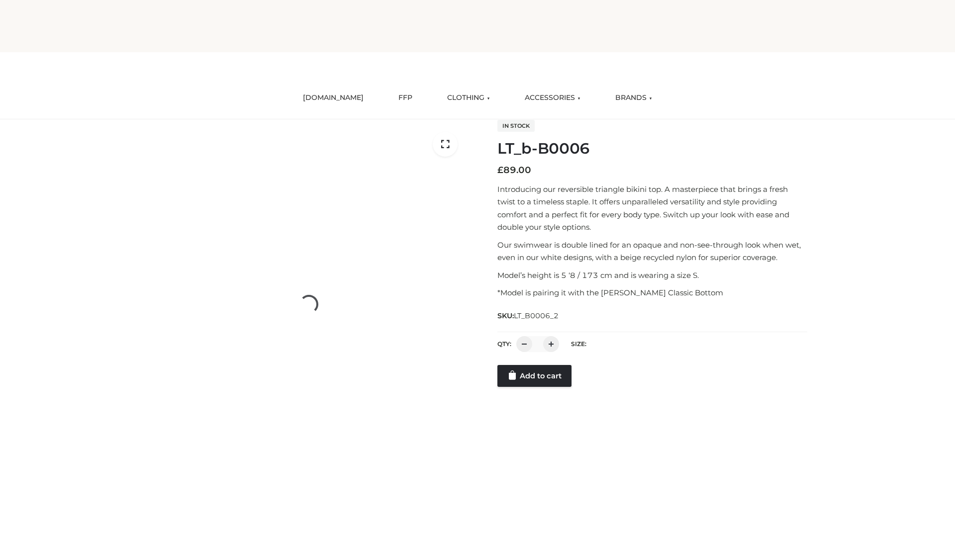 This screenshot has width=955, height=537. What do you see at coordinates (652, 275) in the screenshot?
I see `p: Model’s height is 5 ‘8 / 173 cm and is wearing a size S.` at bounding box center [652, 275].